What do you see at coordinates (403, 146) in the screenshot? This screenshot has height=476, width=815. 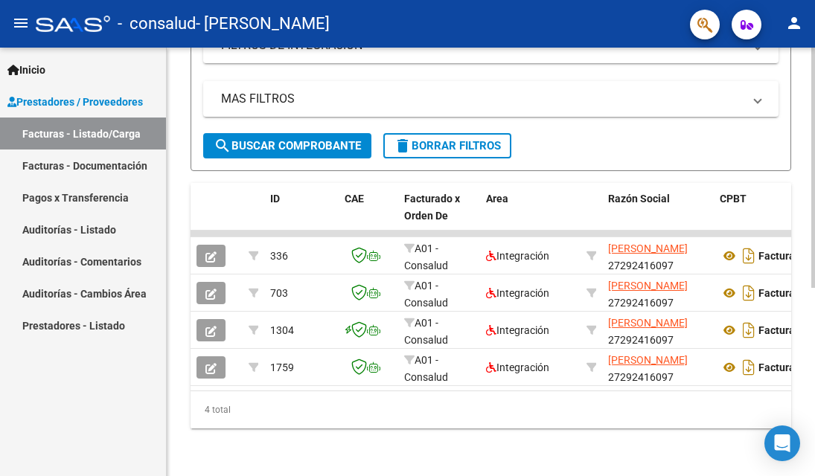 I see `mat-icon: delete` at bounding box center [403, 146].